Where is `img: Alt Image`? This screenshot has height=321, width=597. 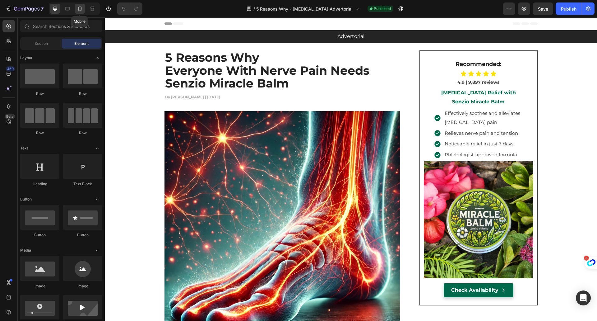 img: Alt Image is located at coordinates (373, 202).